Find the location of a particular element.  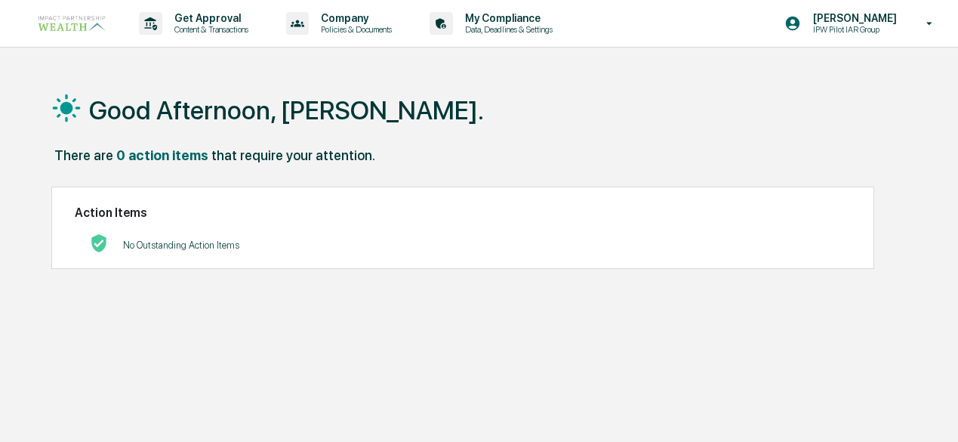

img: No Actions logo is located at coordinates (99, 243).